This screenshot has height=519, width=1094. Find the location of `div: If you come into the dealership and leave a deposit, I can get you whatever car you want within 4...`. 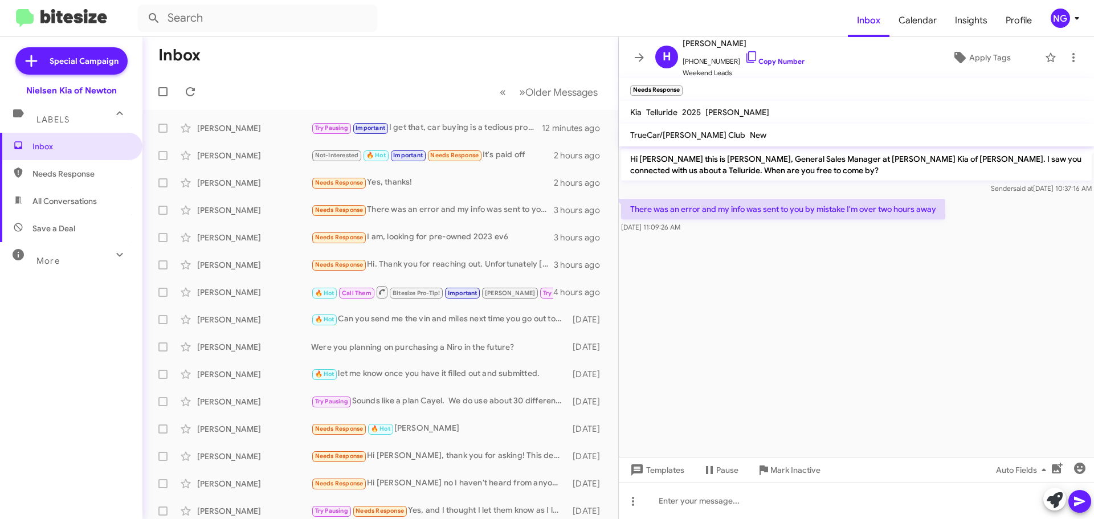

div: If you come into the dealership and leave a deposit, I can get you whatever car you want within 4... is located at coordinates (432, 292).